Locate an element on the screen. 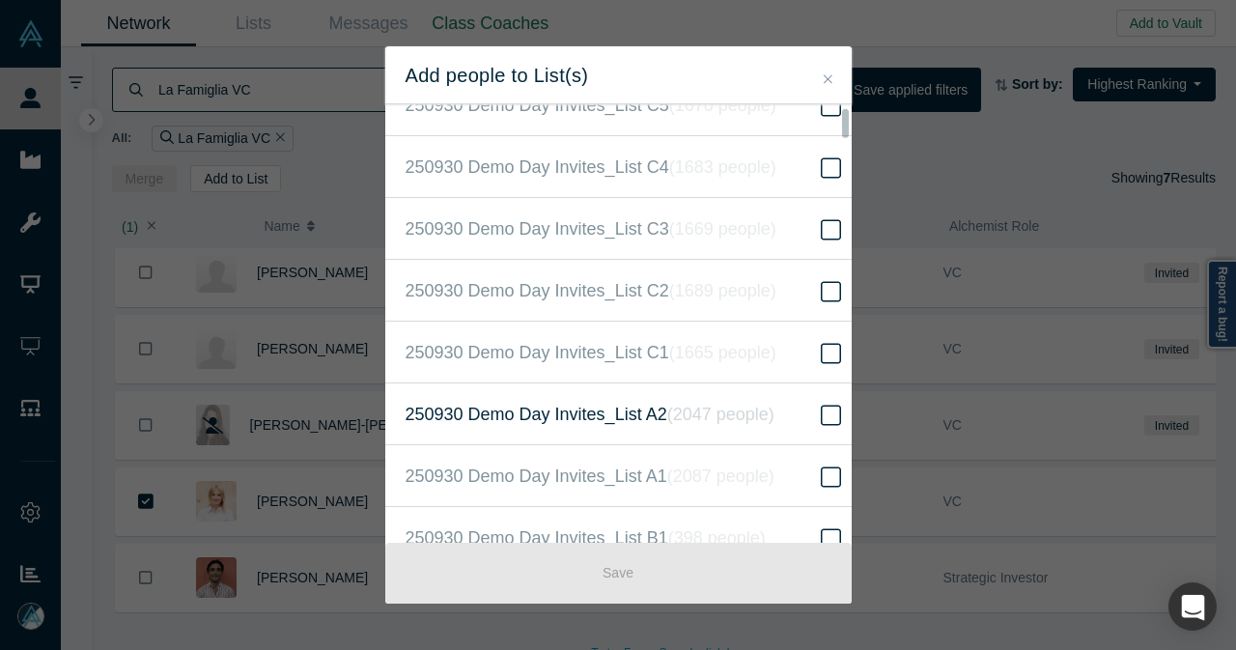 The height and width of the screenshot is (650, 1236). span: 250930 Demo Day Invites_List B1 is located at coordinates (585, 538).